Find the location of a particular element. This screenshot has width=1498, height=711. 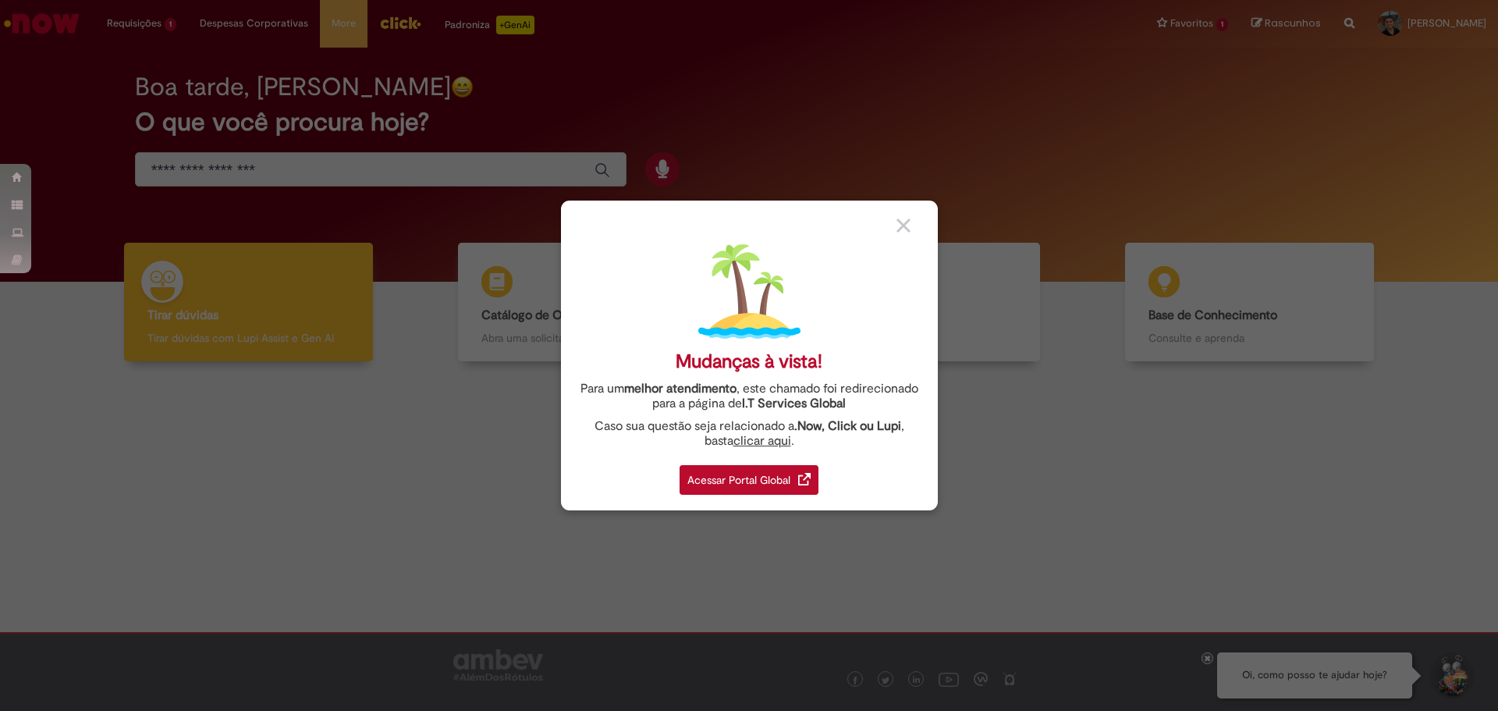

strong: .Now, Click ou Lupi is located at coordinates (847, 426).